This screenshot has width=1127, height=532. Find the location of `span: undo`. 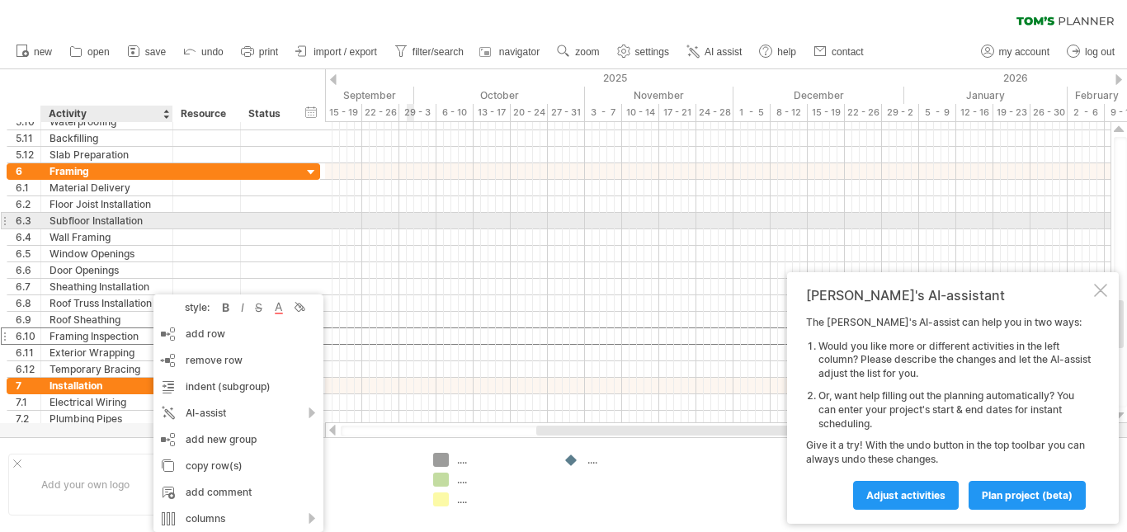

span: undo is located at coordinates (212, 52).